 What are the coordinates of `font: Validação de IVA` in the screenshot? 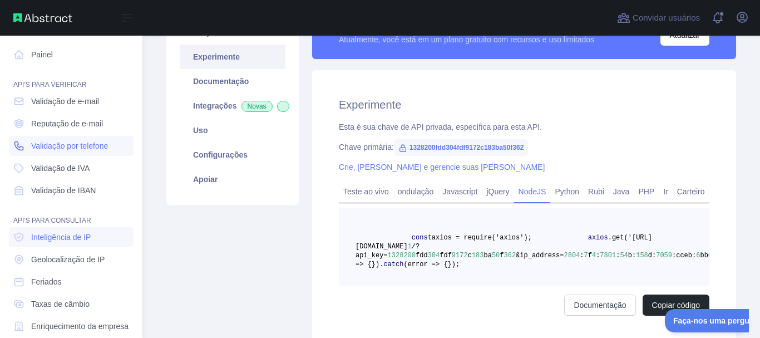 It's located at (60, 168).